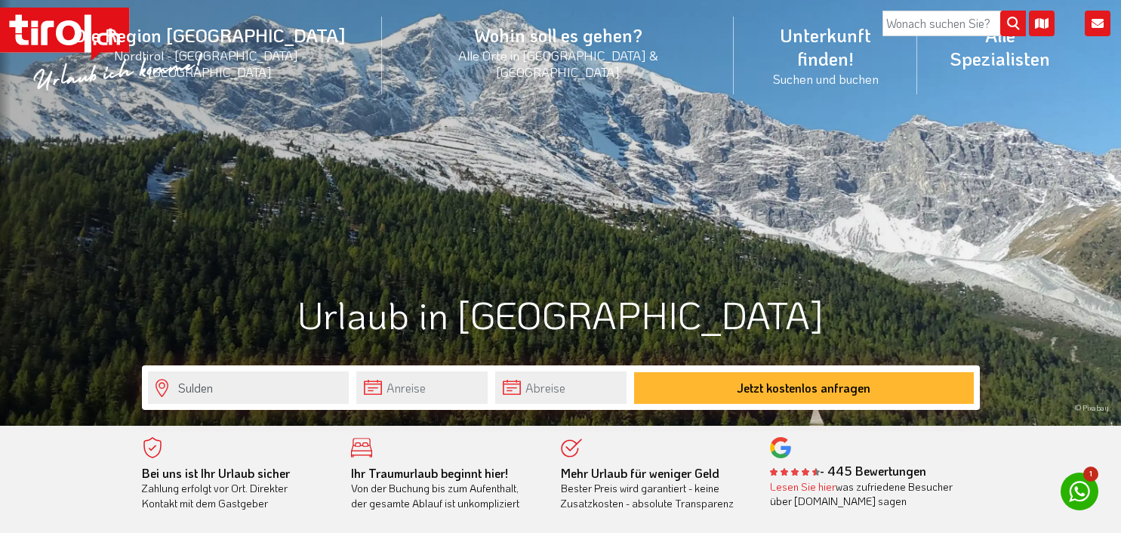 The height and width of the screenshot is (533, 1121). I want to click on input: Anreise, so click(422, 387).